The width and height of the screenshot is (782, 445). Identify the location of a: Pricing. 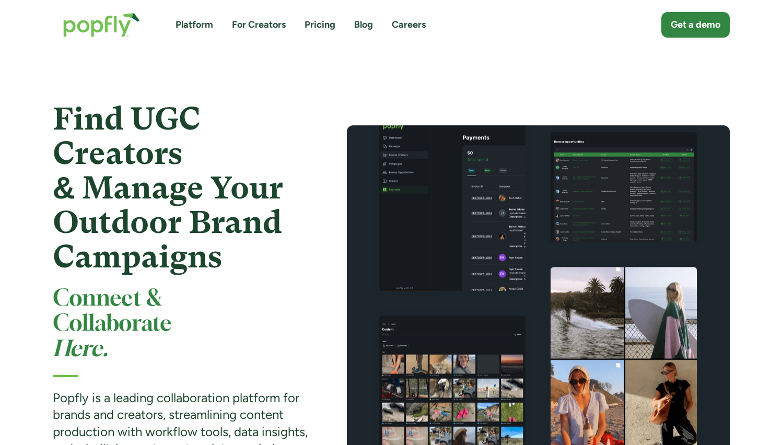
(320, 25).